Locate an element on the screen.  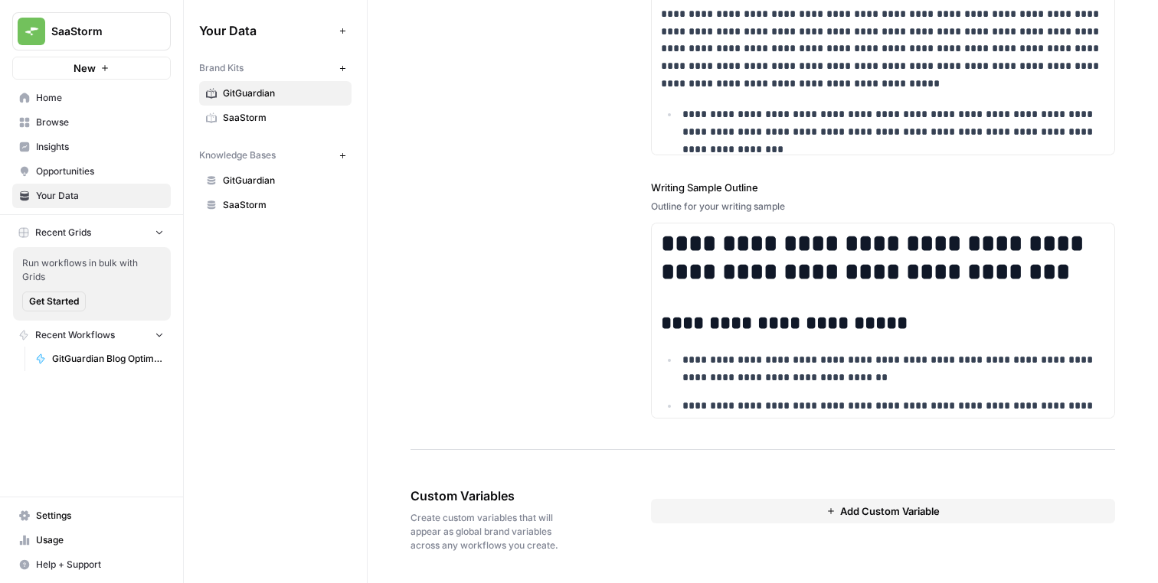
a: Settings is located at coordinates (91, 516).